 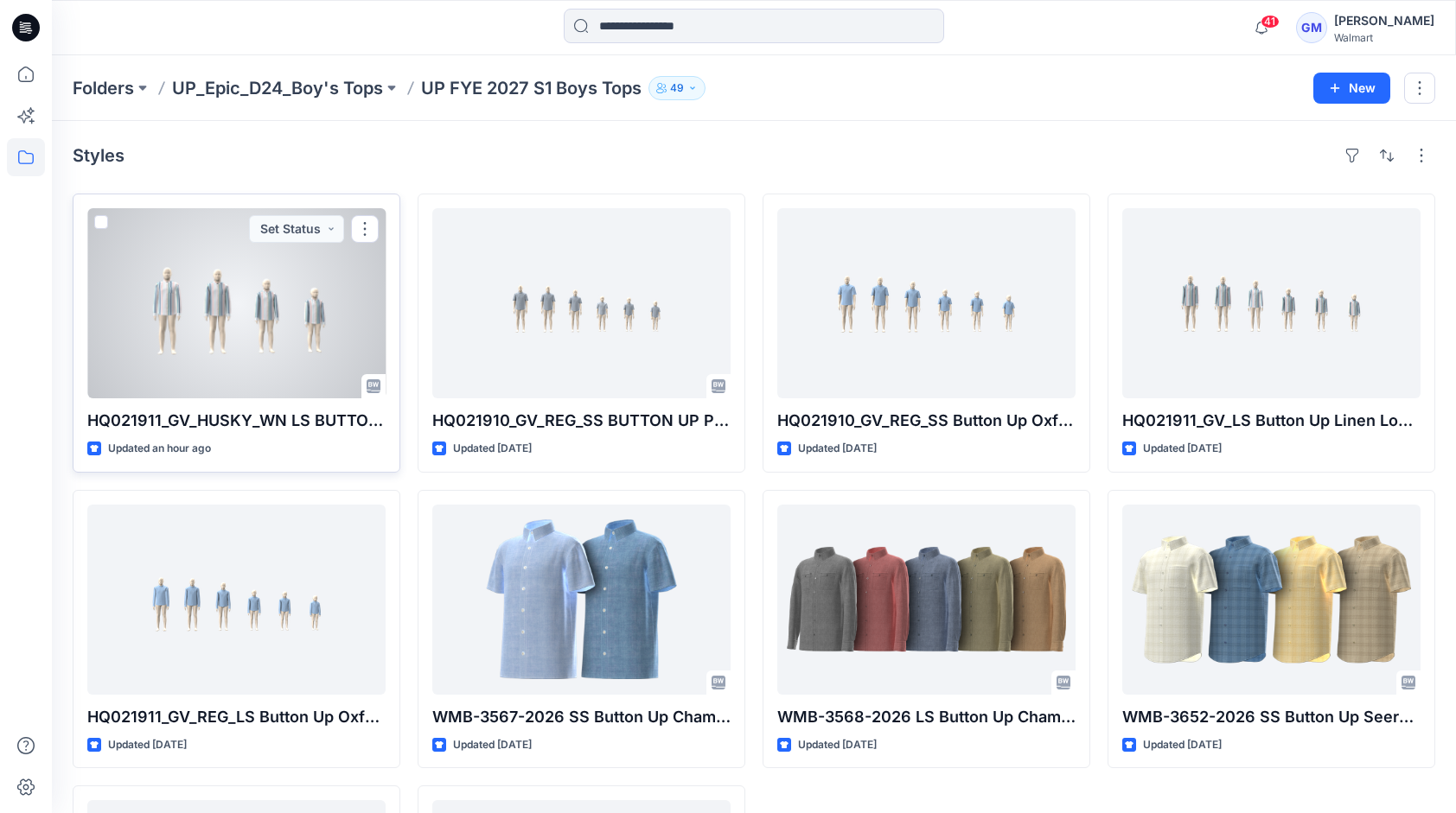 I want to click on p: HQ021911_GV_LS Button Up Linen Lookalike Shirt, so click(x=1271, y=421).